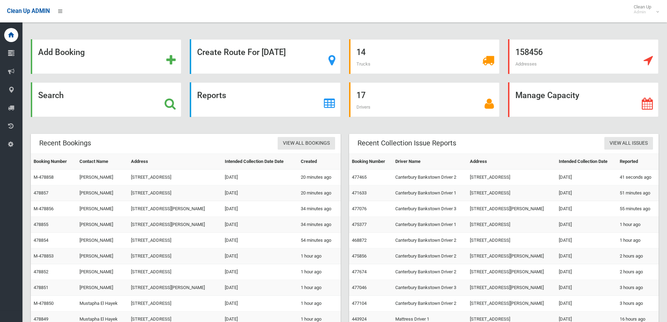  Describe the element at coordinates (359, 318) in the screenshot. I see `a: 443924` at that location.